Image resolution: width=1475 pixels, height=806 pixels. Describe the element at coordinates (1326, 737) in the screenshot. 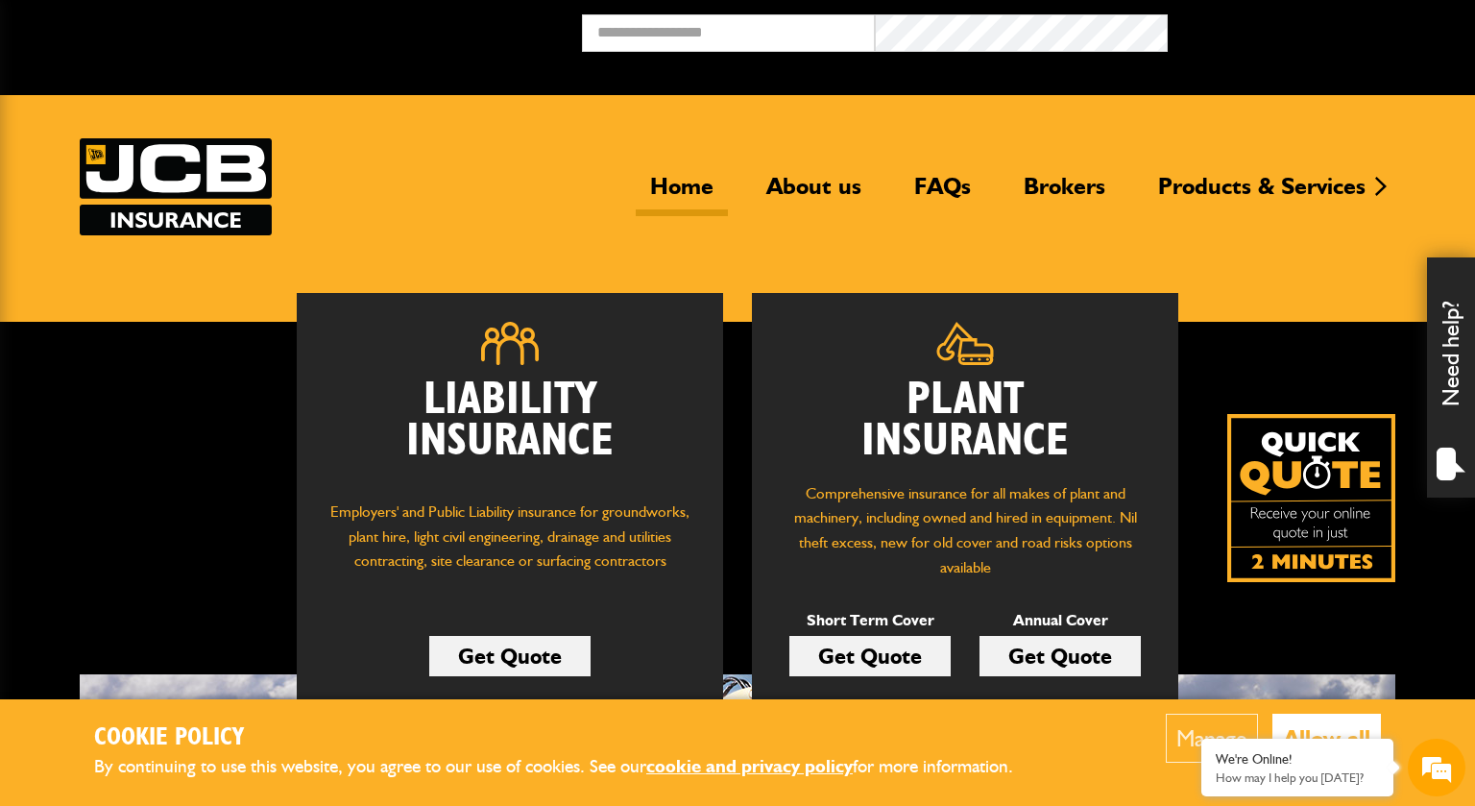

I see `button: Allow all` at that location.